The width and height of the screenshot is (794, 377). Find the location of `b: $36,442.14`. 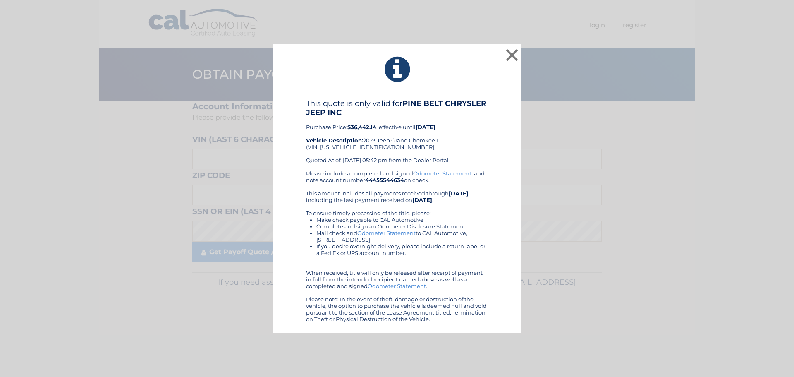

b: $36,442.14 is located at coordinates (362, 127).